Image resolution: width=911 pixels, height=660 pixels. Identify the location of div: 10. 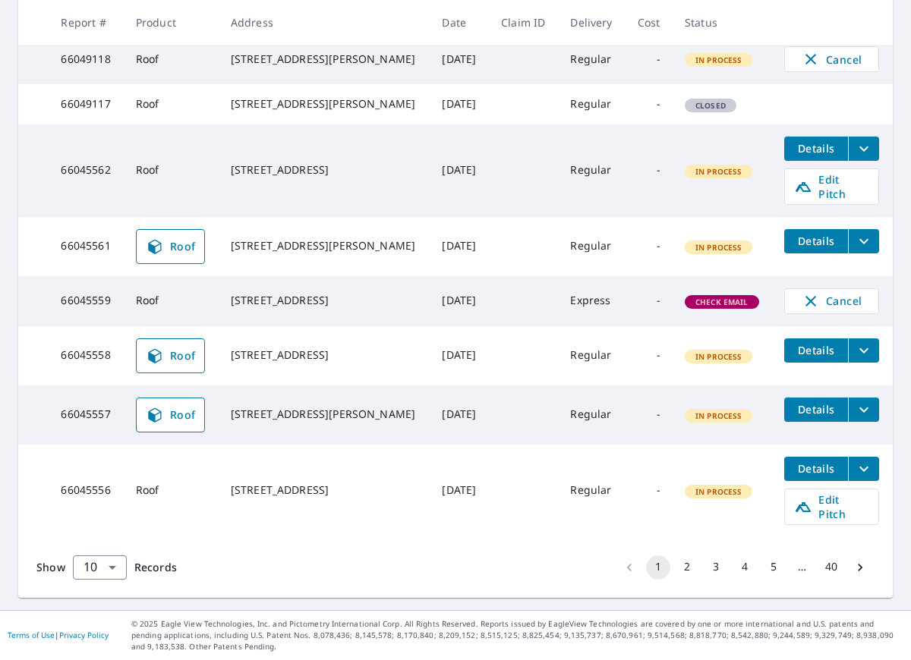
(99, 568).